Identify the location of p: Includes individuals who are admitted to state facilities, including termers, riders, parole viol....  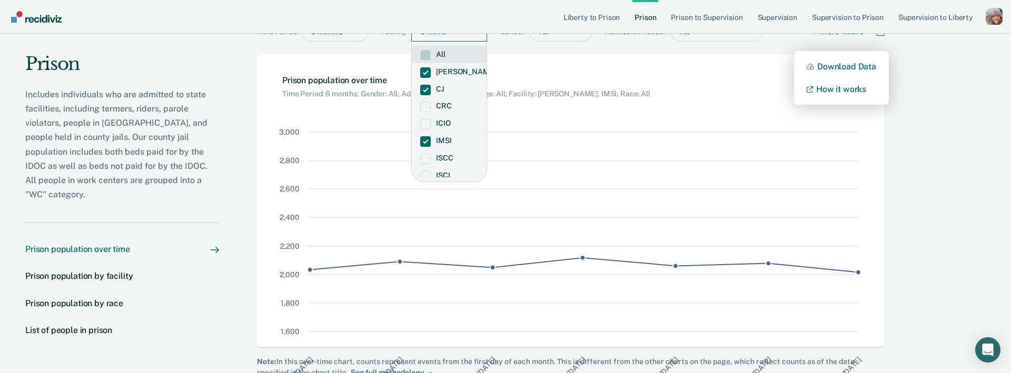
(122, 145).